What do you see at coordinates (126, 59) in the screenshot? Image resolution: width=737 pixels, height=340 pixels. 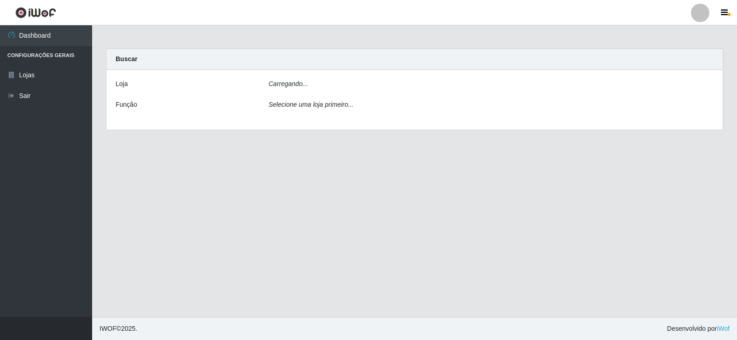 I see `strong: Buscar` at bounding box center [126, 59].